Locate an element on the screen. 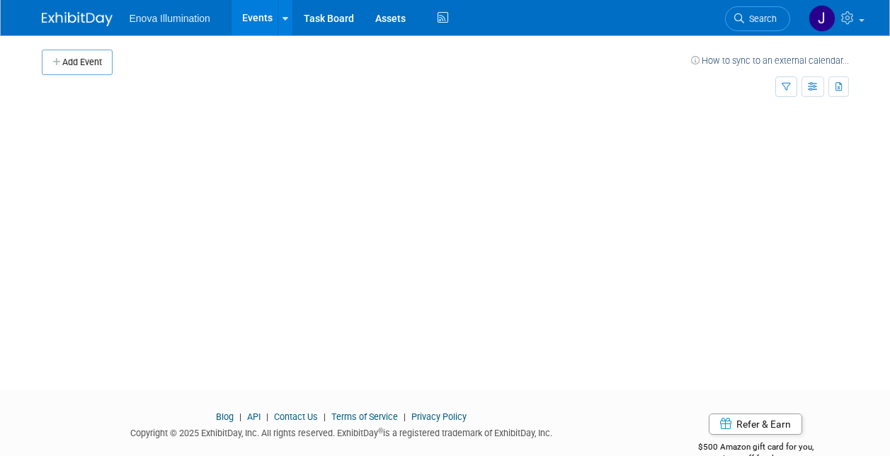  span: Enova Illumination is located at coordinates (170, 18).